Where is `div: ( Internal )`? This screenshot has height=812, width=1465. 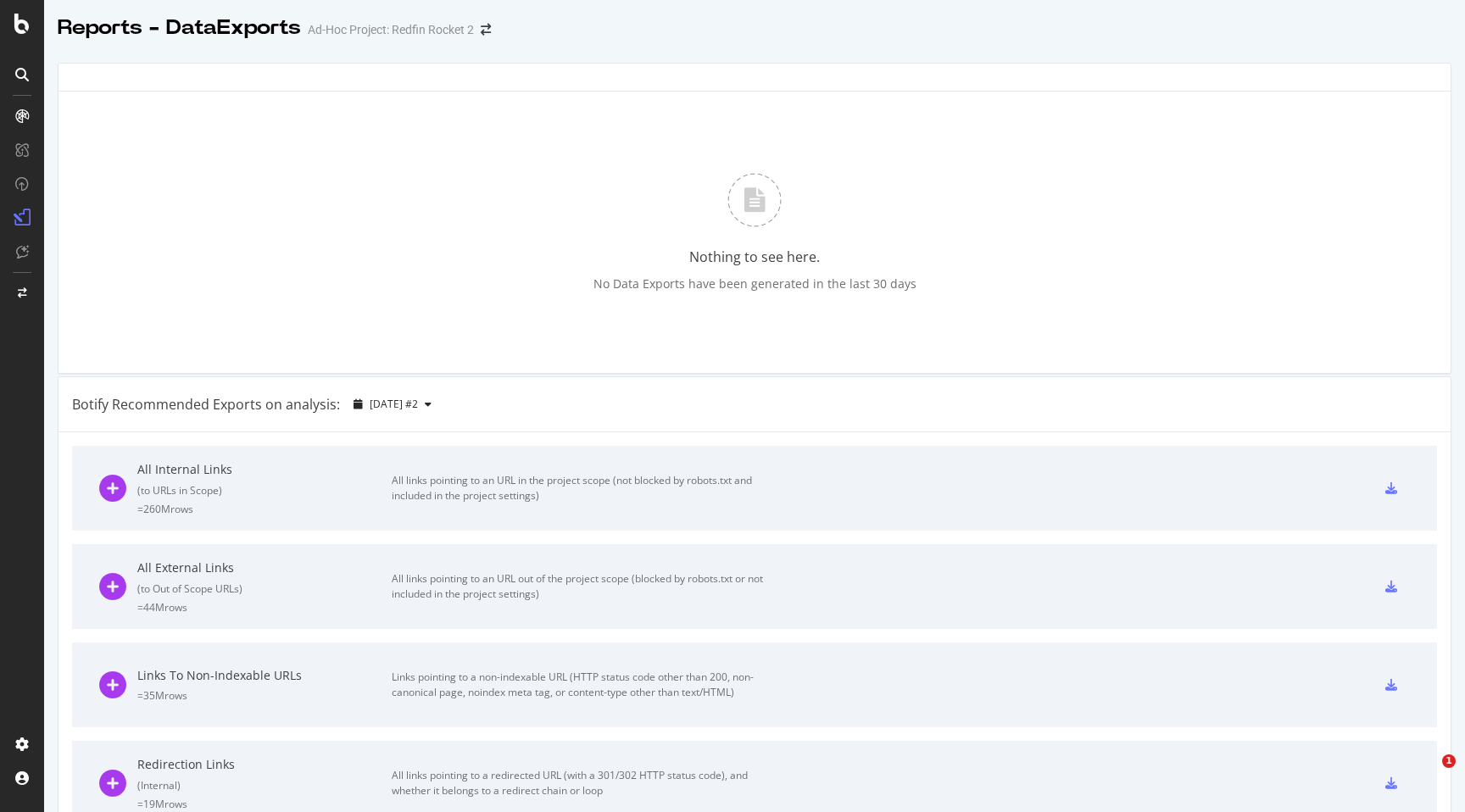 div: ( Internal ) is located at coordinates (265, 785).